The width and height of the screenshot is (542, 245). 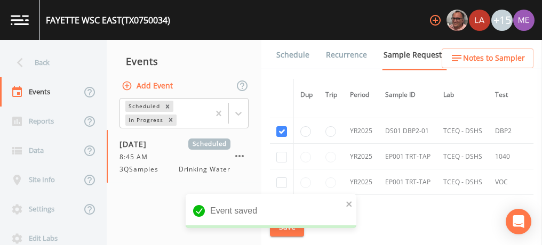 What do you see at coordinates (145, 120) in the screenshot?
I see `div: In Progress` at bounding box center [145, 120].